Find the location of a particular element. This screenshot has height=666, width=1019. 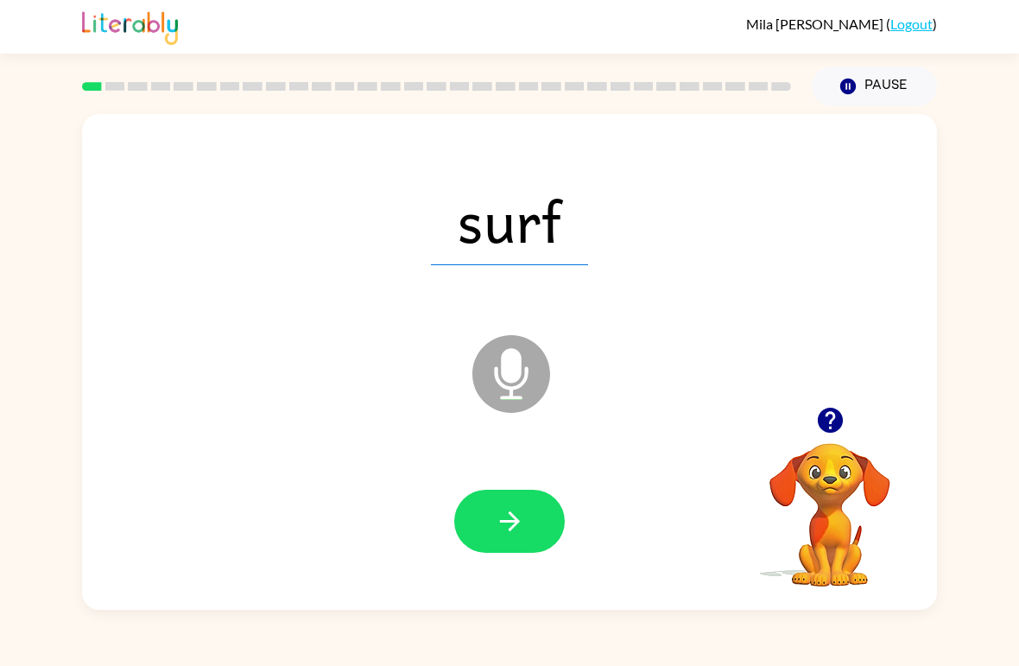

span: surf is located at coordinates (509, 220).